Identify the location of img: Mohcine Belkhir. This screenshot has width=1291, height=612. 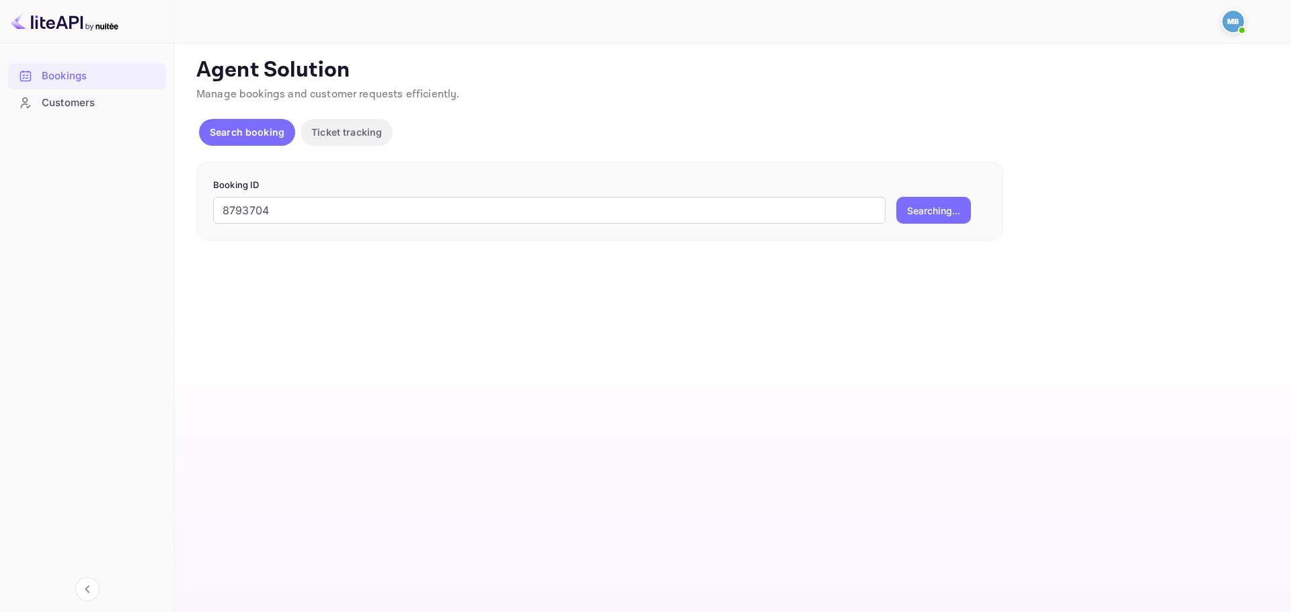
(1233, 22).